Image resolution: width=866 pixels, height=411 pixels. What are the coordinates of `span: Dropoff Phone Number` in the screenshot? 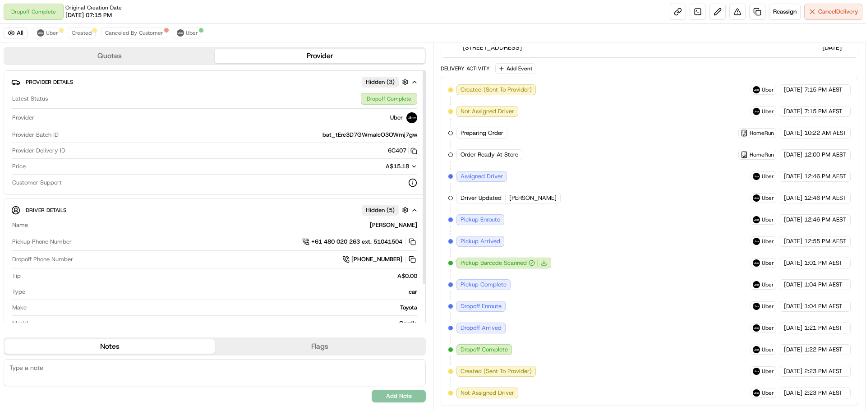 It's located at (42, 259).